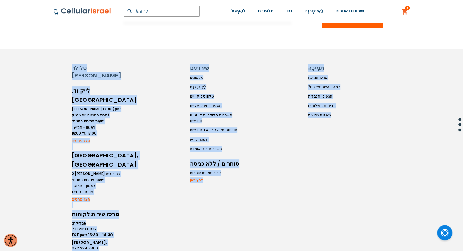  Describe the element at coordinates (320, 115) in the screenshot. I see `font: שאלות נפוצות` at that location.